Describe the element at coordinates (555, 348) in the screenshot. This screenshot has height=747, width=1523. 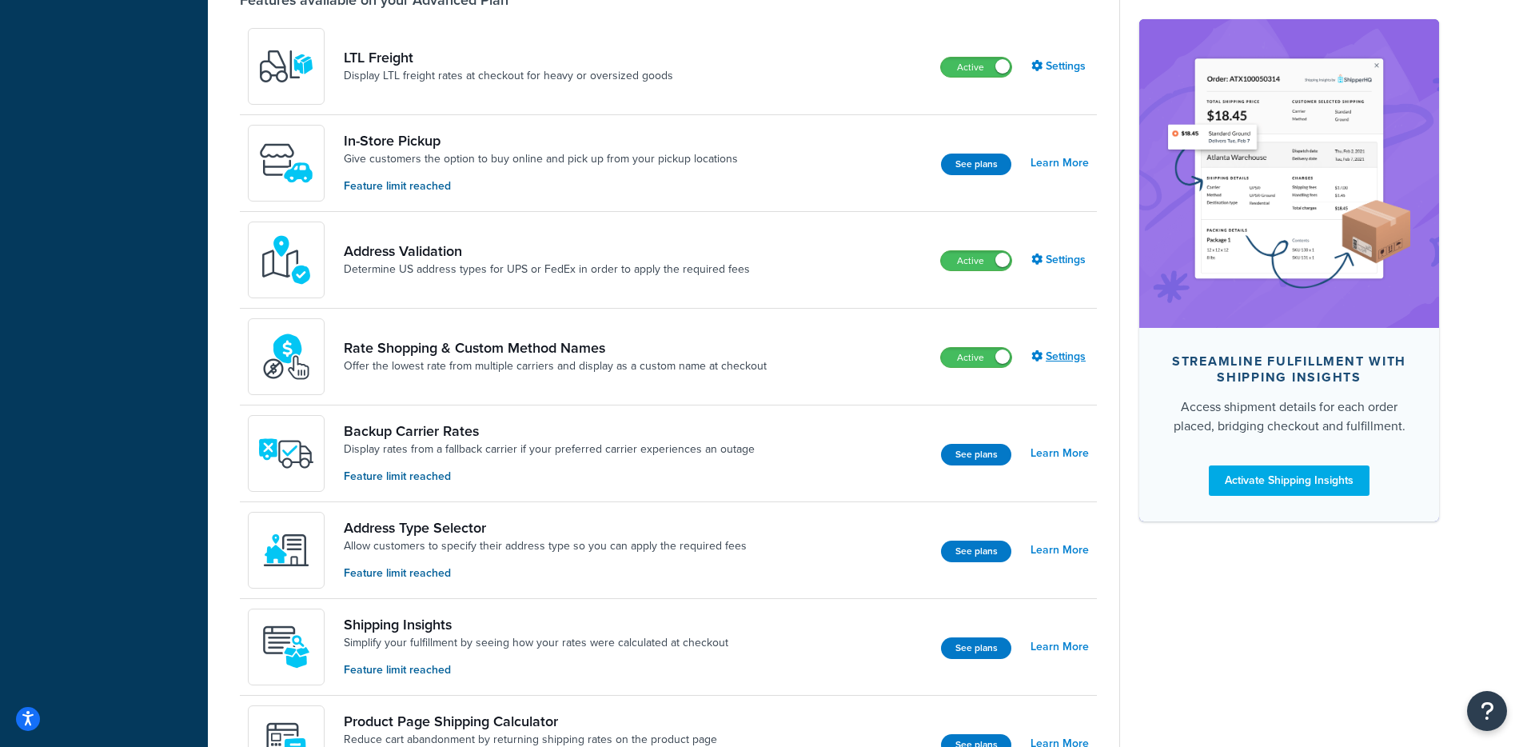
I see `a: Rate Shopping & Custom Method Names` at that location.